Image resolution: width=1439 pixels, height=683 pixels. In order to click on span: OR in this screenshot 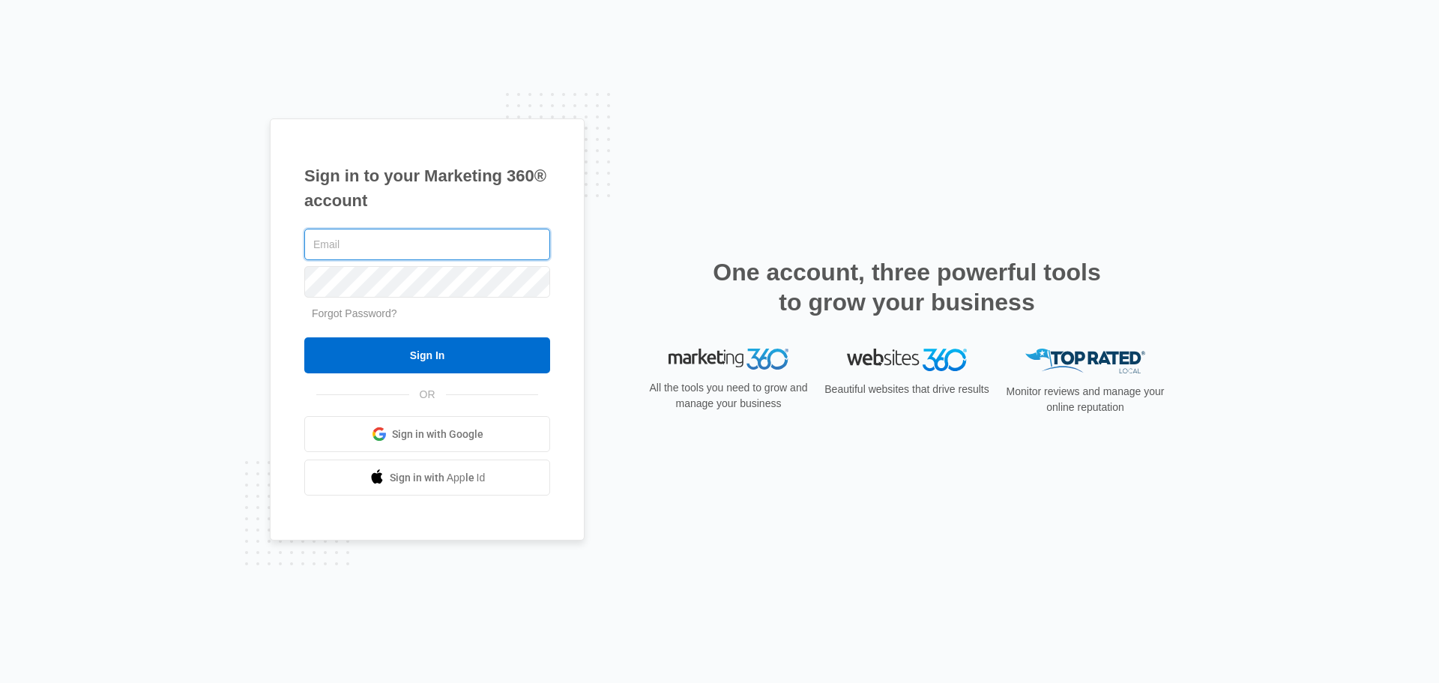, I will do `click(427, 394)`.